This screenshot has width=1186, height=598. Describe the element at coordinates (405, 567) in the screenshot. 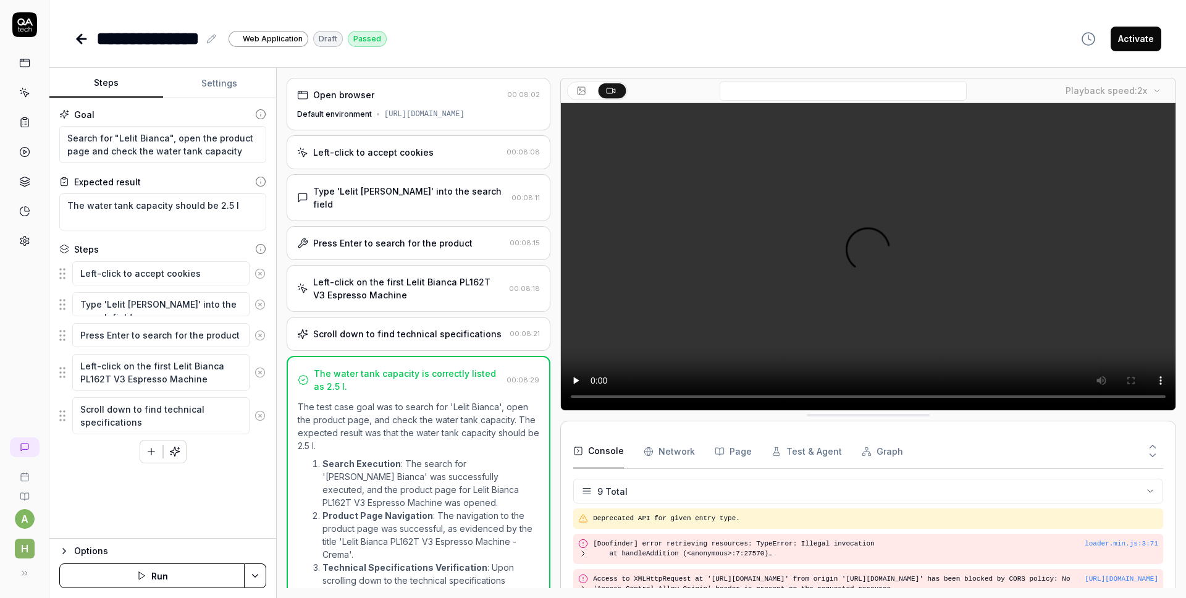

I see `strong: Technical Specifications Verification` at that location.